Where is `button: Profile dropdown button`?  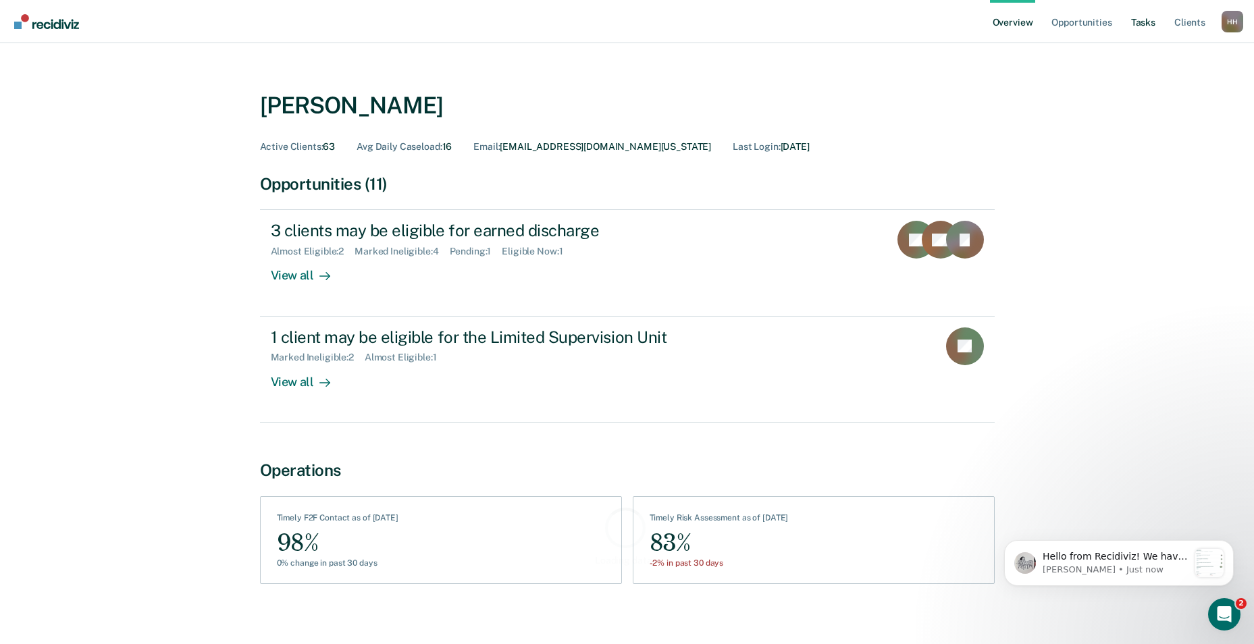 button: Profile dropdown button is located at coordinates (1232, 22).